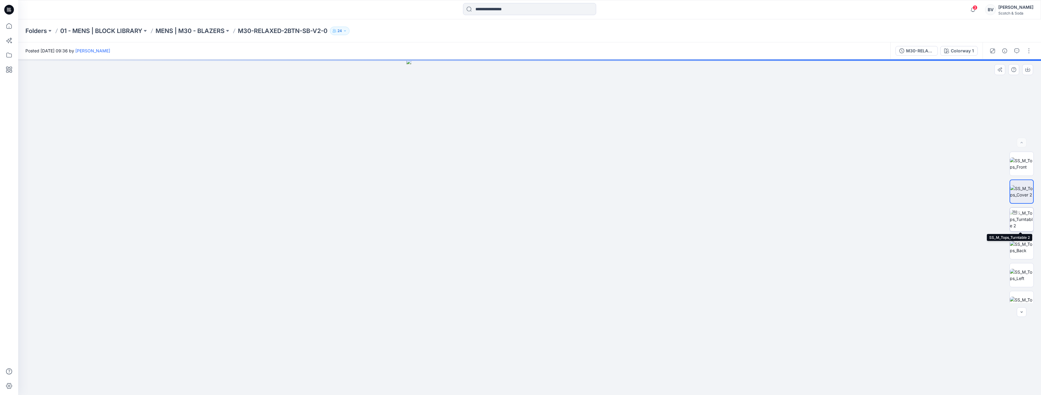 The image size is (1041, 395). Describe the element at coordinates (190, 31) in the screenshot. I see `p: MENS | M30 - BLAZERS` at that location.